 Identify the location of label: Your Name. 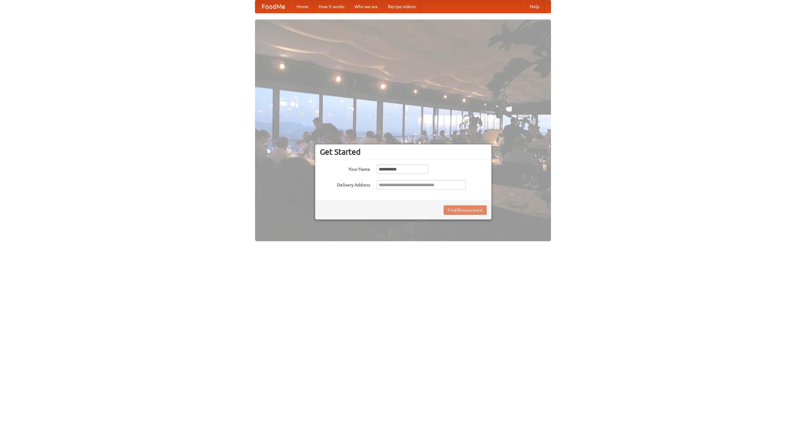
(345, 168).